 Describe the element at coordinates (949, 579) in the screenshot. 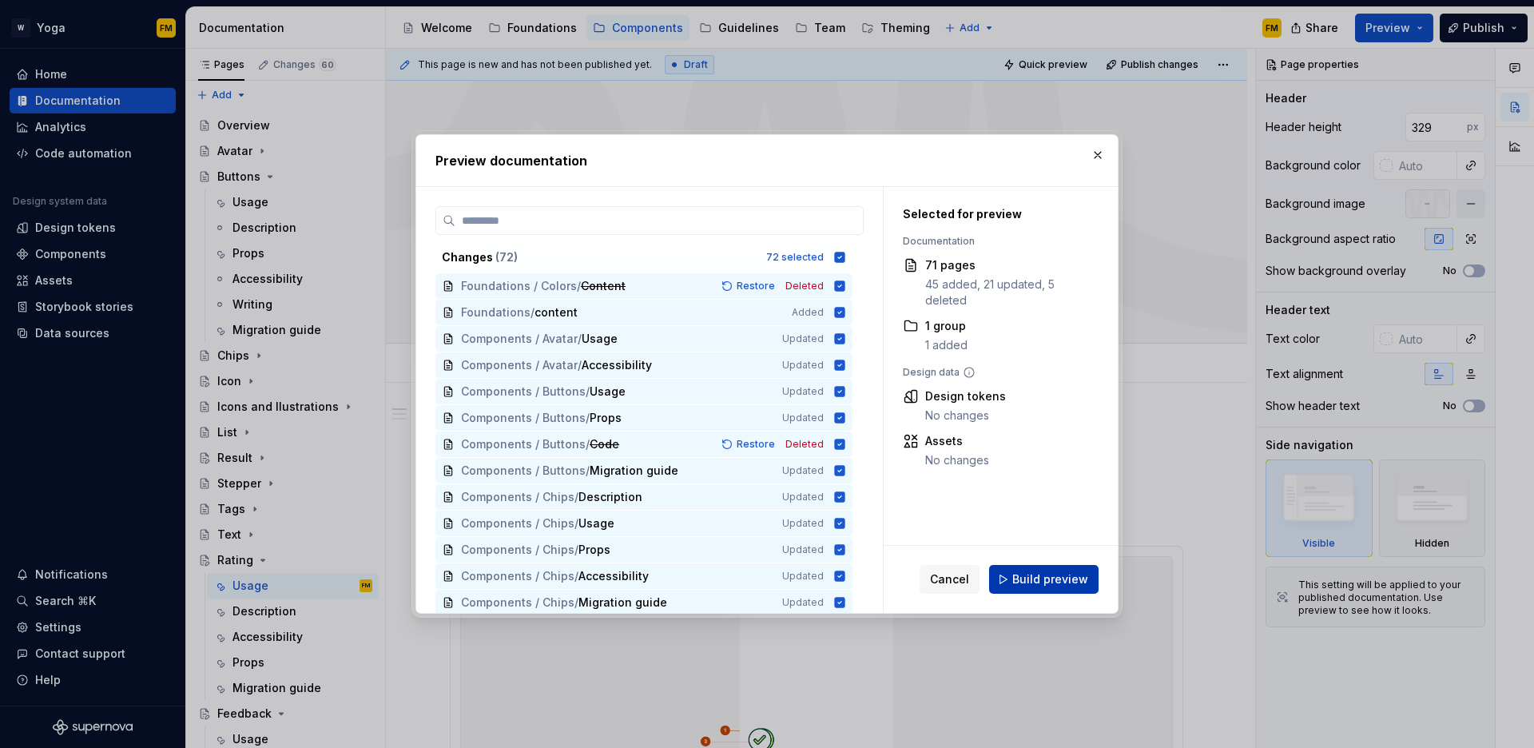

I see `button: Cancel` at that location.